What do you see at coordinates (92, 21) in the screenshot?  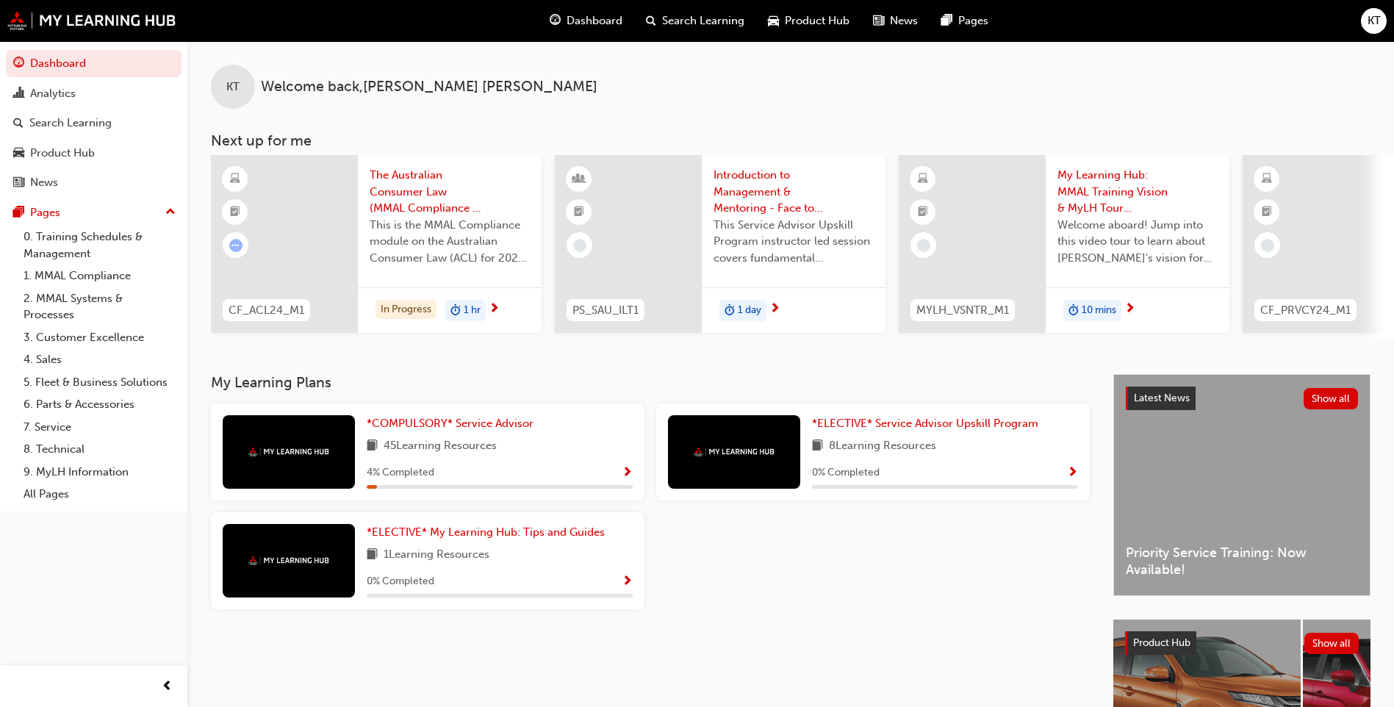 I see `a: mmal` at bounding box center [92, 21].